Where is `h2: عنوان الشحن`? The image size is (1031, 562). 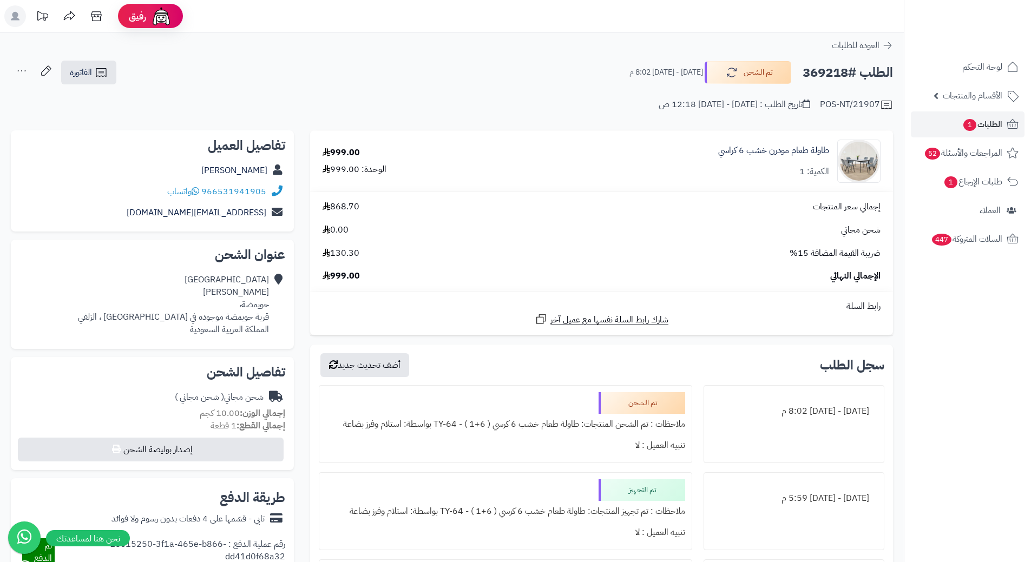
h2: عنوان الشحن is located at coordinates (152, 255).